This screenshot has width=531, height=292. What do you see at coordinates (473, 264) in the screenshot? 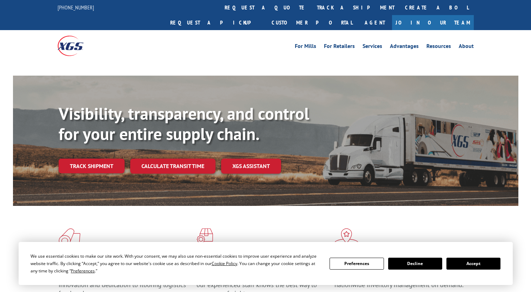
I see `button: Accept` at bounding box center [473, 264].